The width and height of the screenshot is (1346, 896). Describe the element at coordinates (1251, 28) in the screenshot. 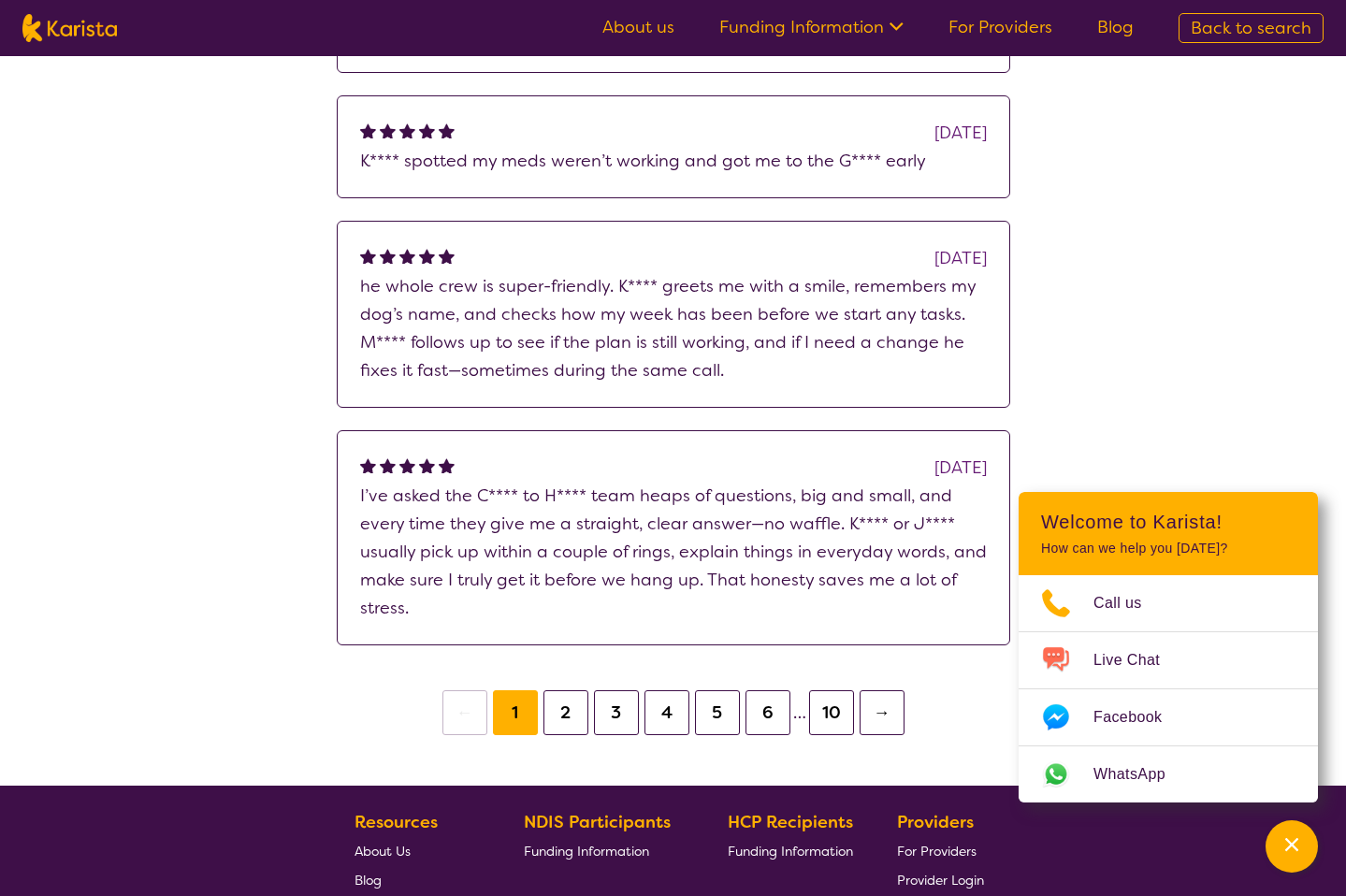

I see `a: Back to search` at that location.